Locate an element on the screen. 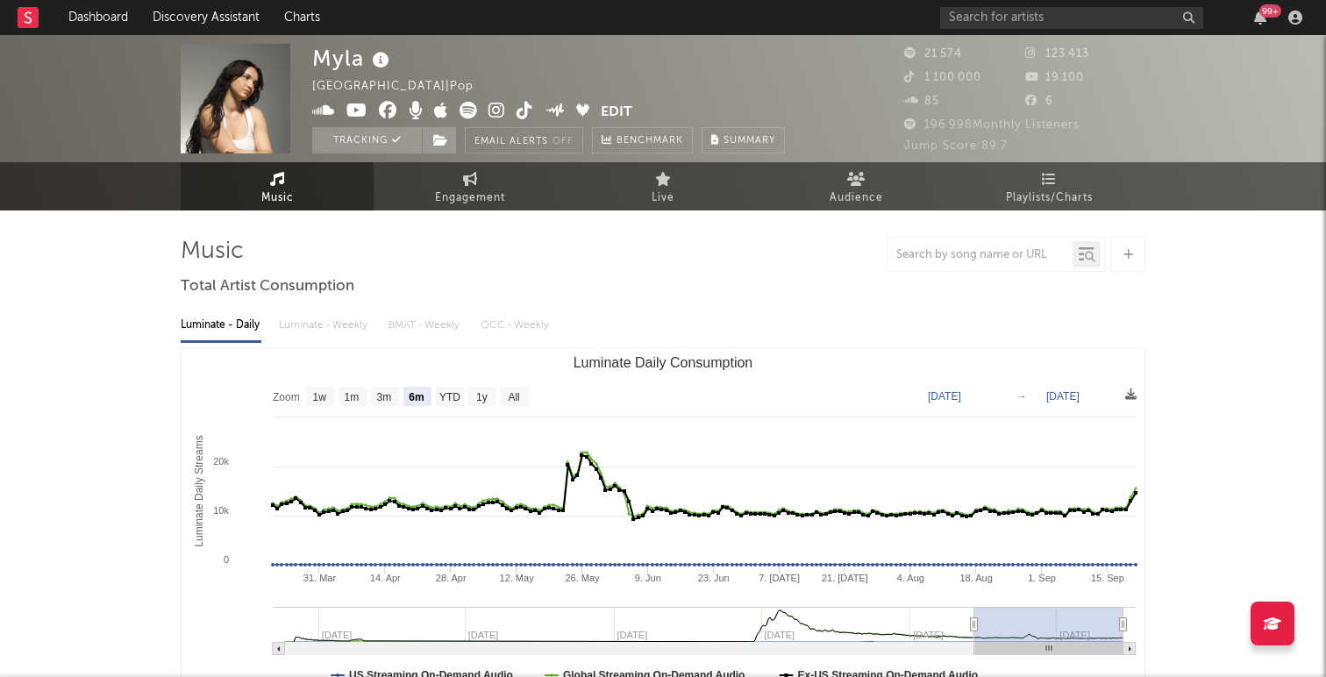 The image size is (1326, 677). span: Engagement is located at coordinates (470, 198).